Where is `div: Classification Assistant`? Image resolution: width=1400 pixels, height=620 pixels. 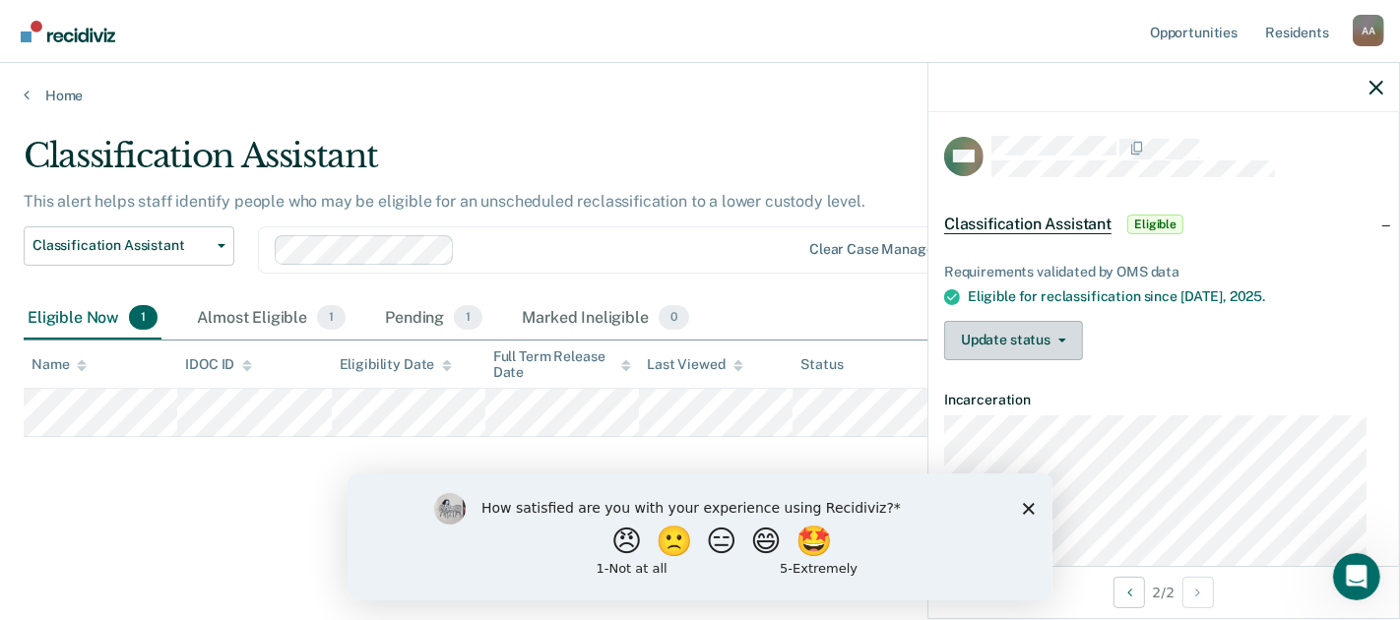
div: Classification Assistant is located at coordinates (548, 163).